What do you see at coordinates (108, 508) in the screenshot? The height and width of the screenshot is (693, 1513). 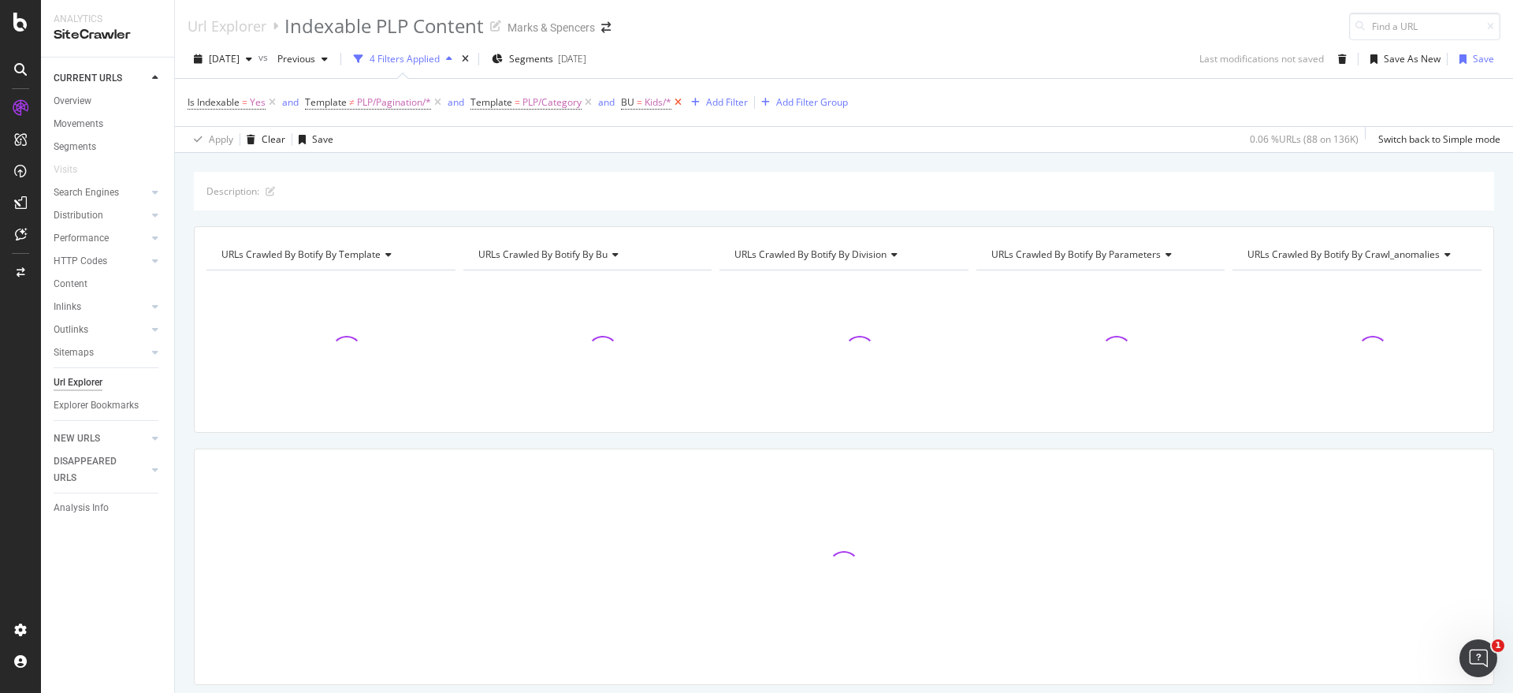 I see `a: Analysis Info` at bounding box center [108, 508].